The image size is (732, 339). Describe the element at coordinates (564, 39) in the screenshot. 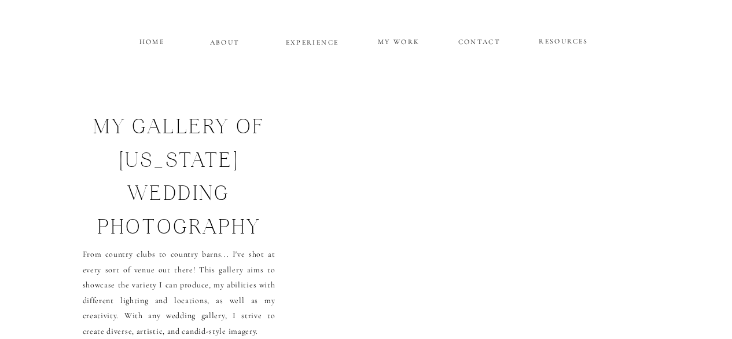

I see `p: RESOURCES` at that location.